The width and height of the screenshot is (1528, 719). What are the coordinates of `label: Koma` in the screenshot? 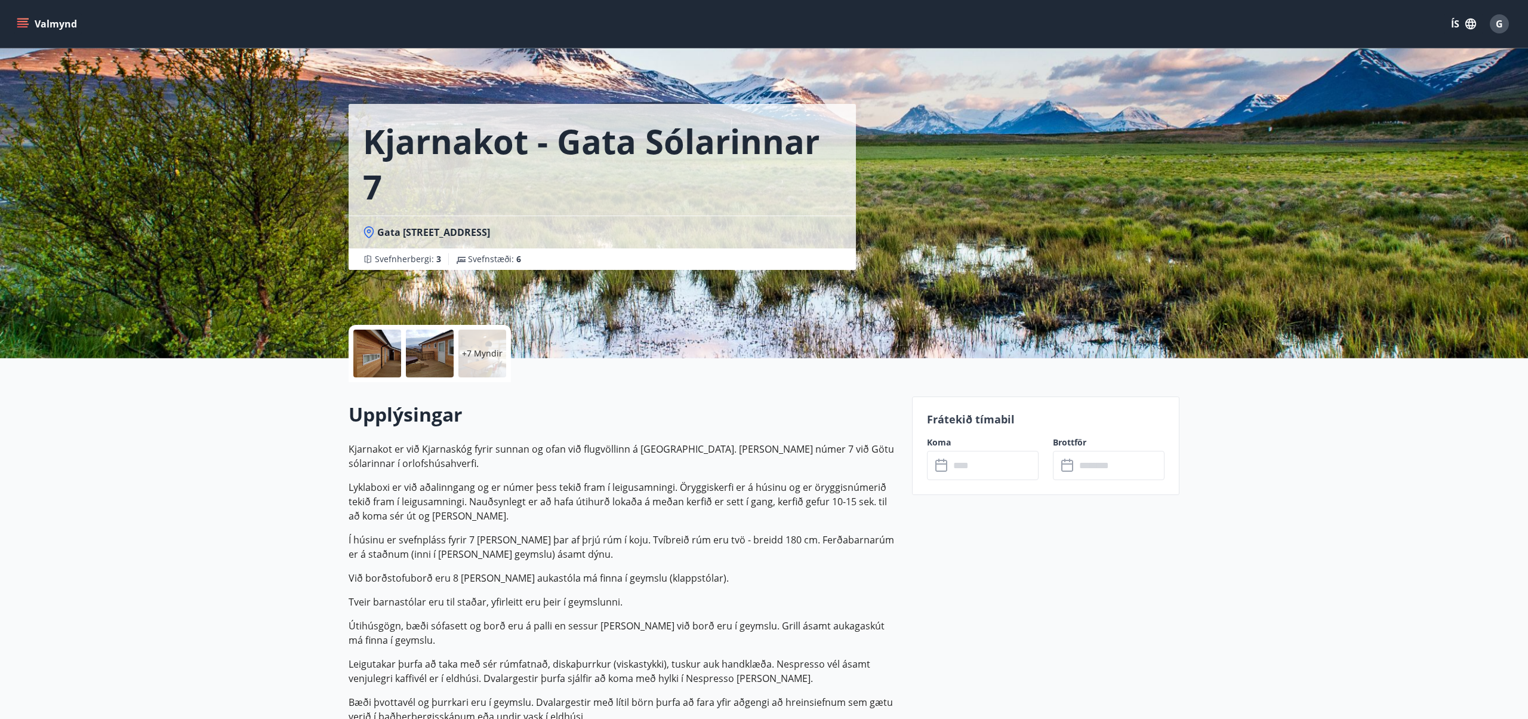 It's located at (982, 442).